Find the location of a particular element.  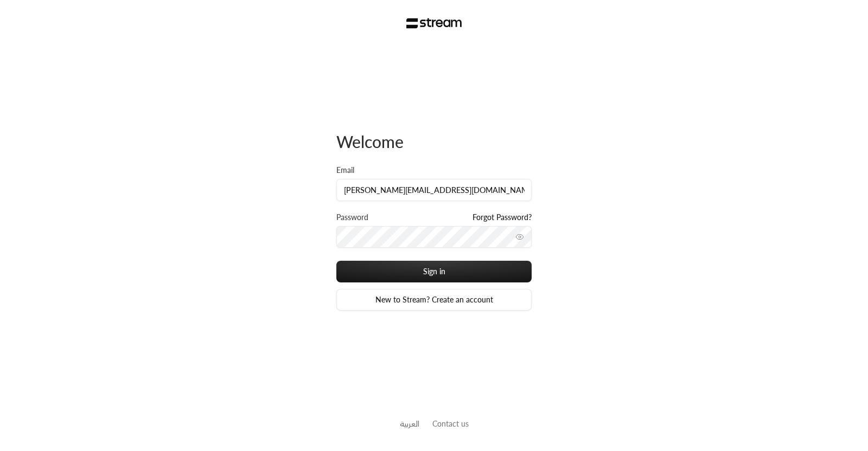

a: العربية is located at coordinates (409, 424).